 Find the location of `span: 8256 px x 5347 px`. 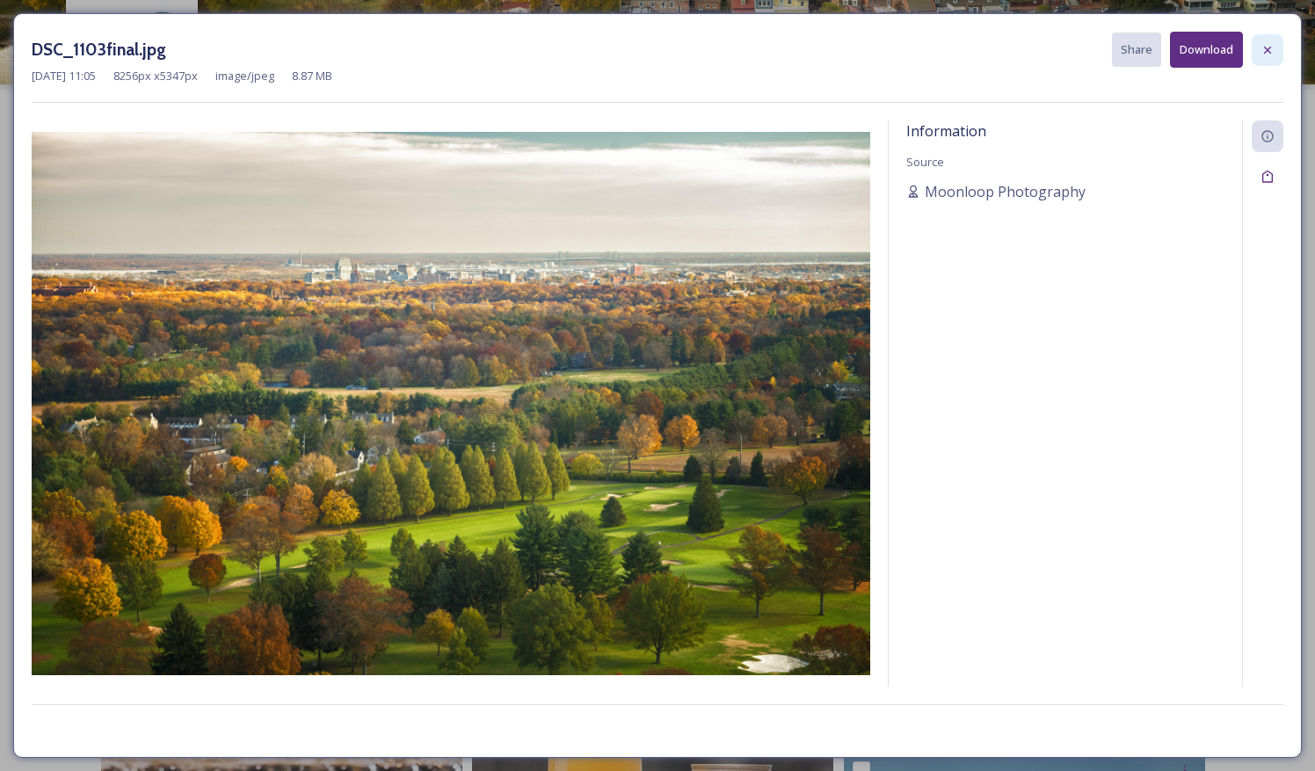

span: 8256 px x 5347 px is located at coordinates (156, 76).